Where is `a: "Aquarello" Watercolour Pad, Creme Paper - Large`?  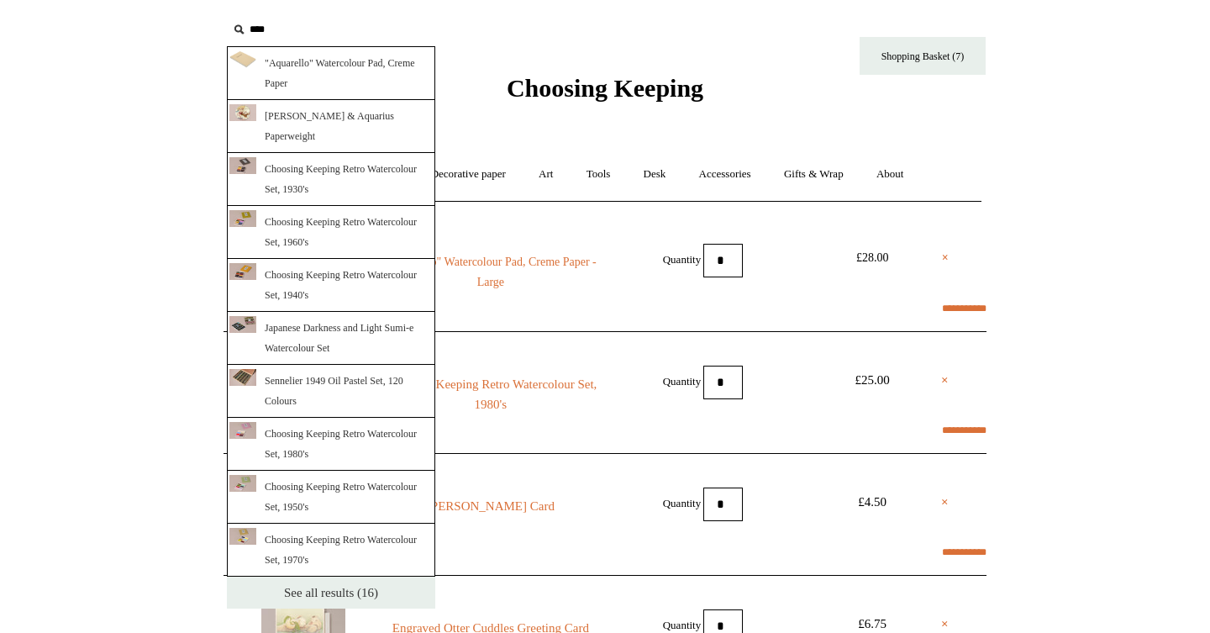
a: "Aquarello" Watercolour Pad, Creme Paper - Large is located at coordinates (491, 272).